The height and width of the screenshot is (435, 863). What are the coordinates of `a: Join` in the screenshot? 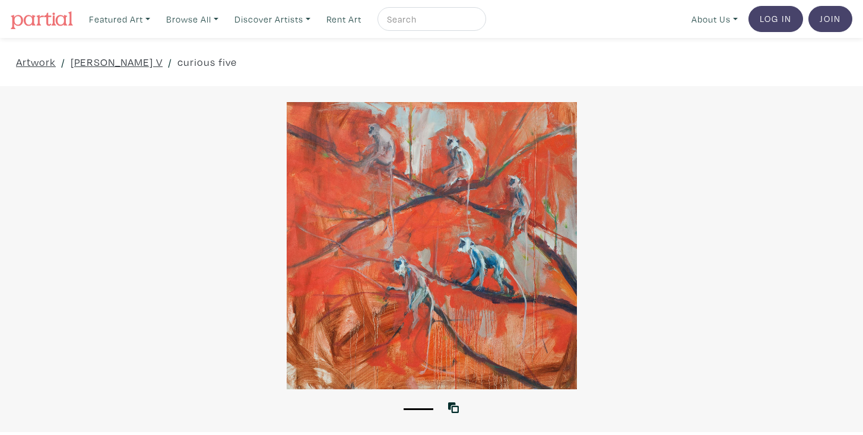 It's located at (830, 19).